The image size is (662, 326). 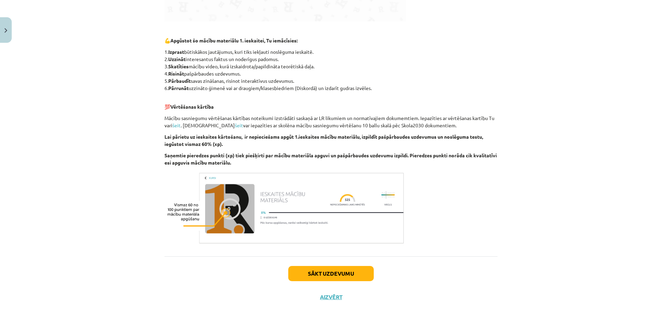 What do you see at coordinates (324, 140) in the screenshot?
I see `b: Lai pārietu uz ieskaites kārtošanu, ir nepieciešams apgūt 1.ieskaites mācību materiālu, izpildīt ...` at bounding box center [324, 140].